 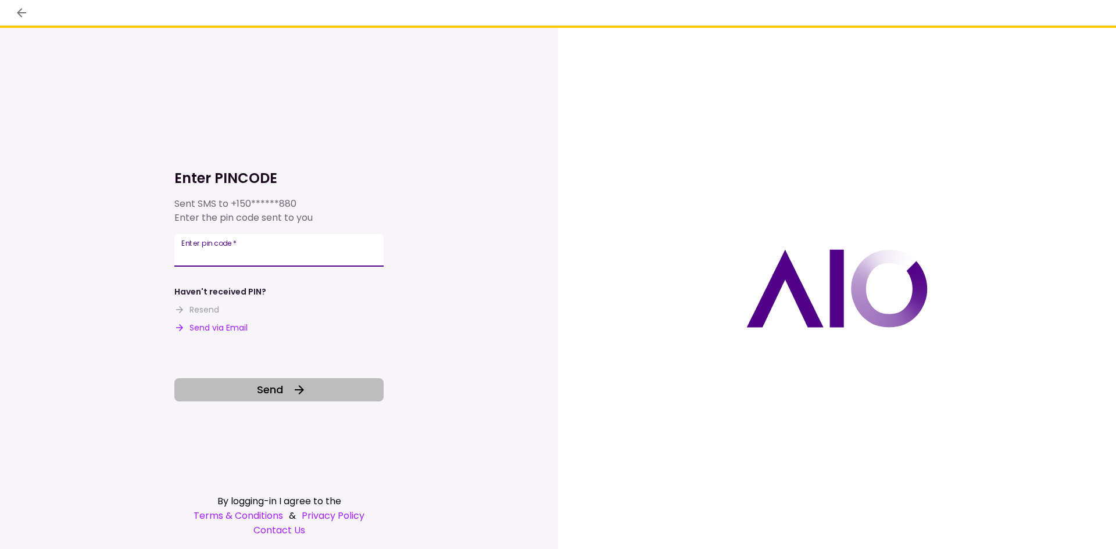 I want to click on div: Sent SMS to Enter the pin code sent to you, so click(x=279, y=211).